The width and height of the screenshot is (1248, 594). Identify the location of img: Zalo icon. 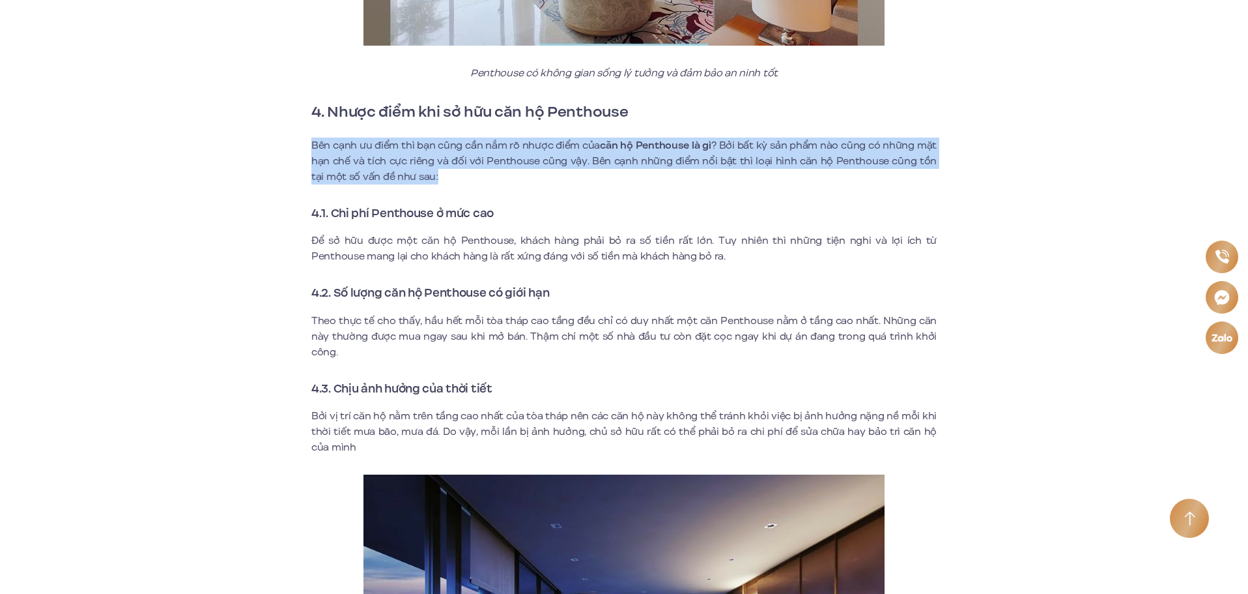
(1222, 338).